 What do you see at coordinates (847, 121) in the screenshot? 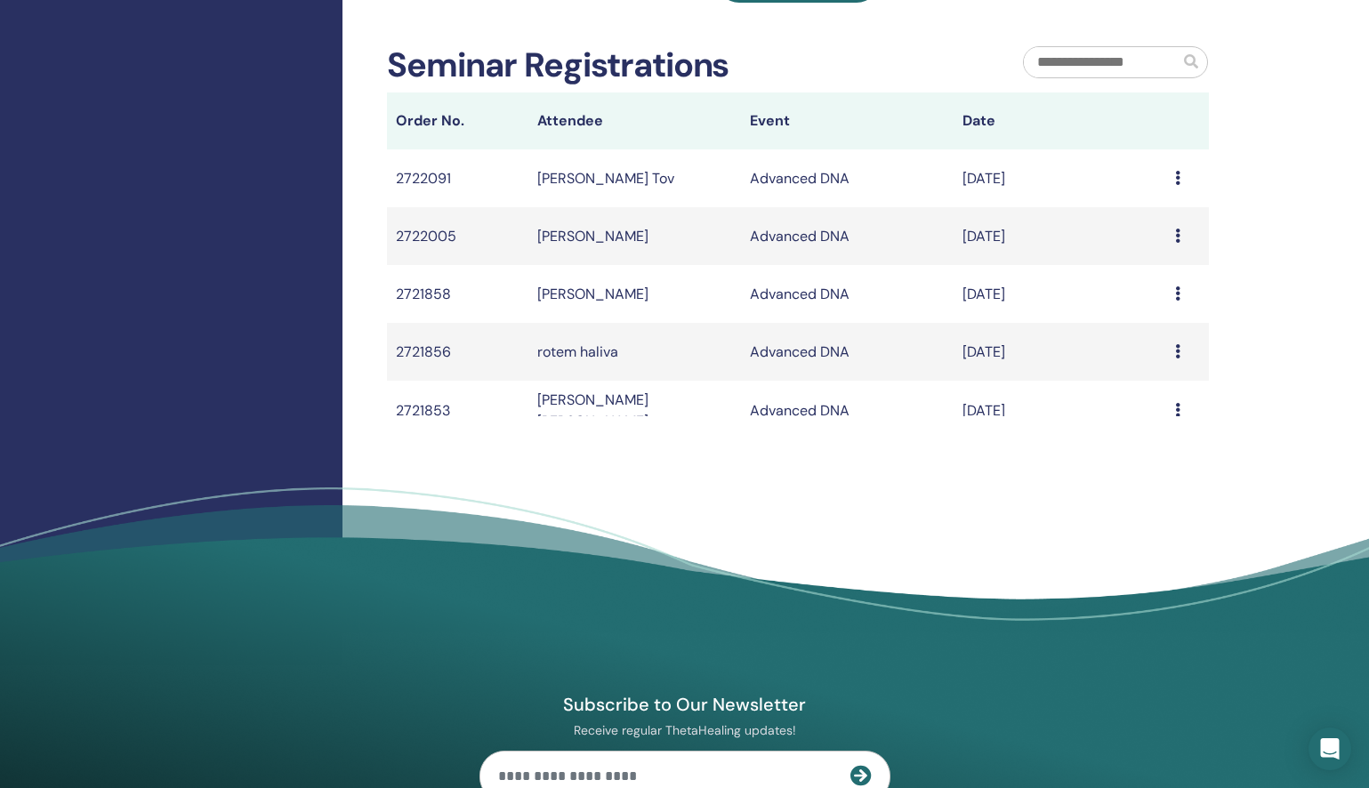
I see `th: Event` at bounding box center [847, 121].